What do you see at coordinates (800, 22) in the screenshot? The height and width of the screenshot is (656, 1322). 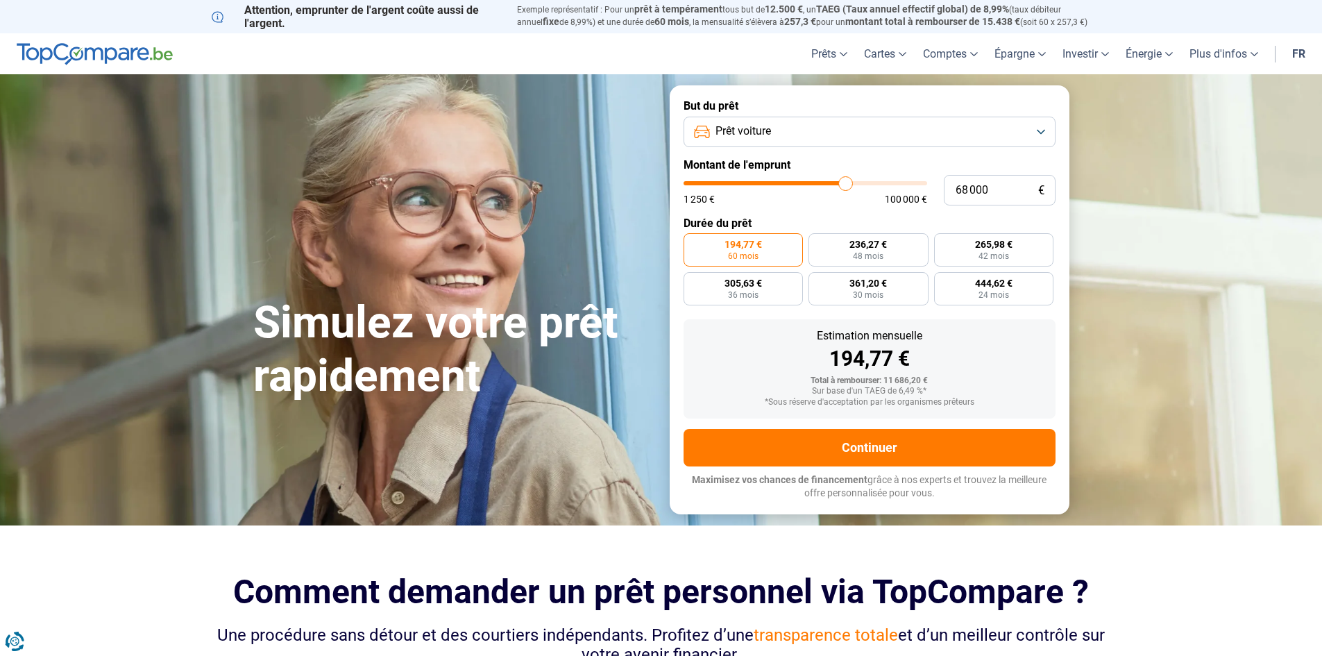 I see `span: 257,3 €` at bounding box center [800, 22].